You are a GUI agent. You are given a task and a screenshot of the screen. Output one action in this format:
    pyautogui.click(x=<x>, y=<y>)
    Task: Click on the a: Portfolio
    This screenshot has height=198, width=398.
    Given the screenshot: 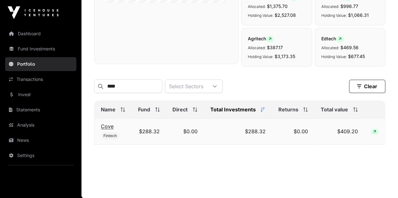 What is the action you would take?
    pyautogui.click(x=41, y=64)
    